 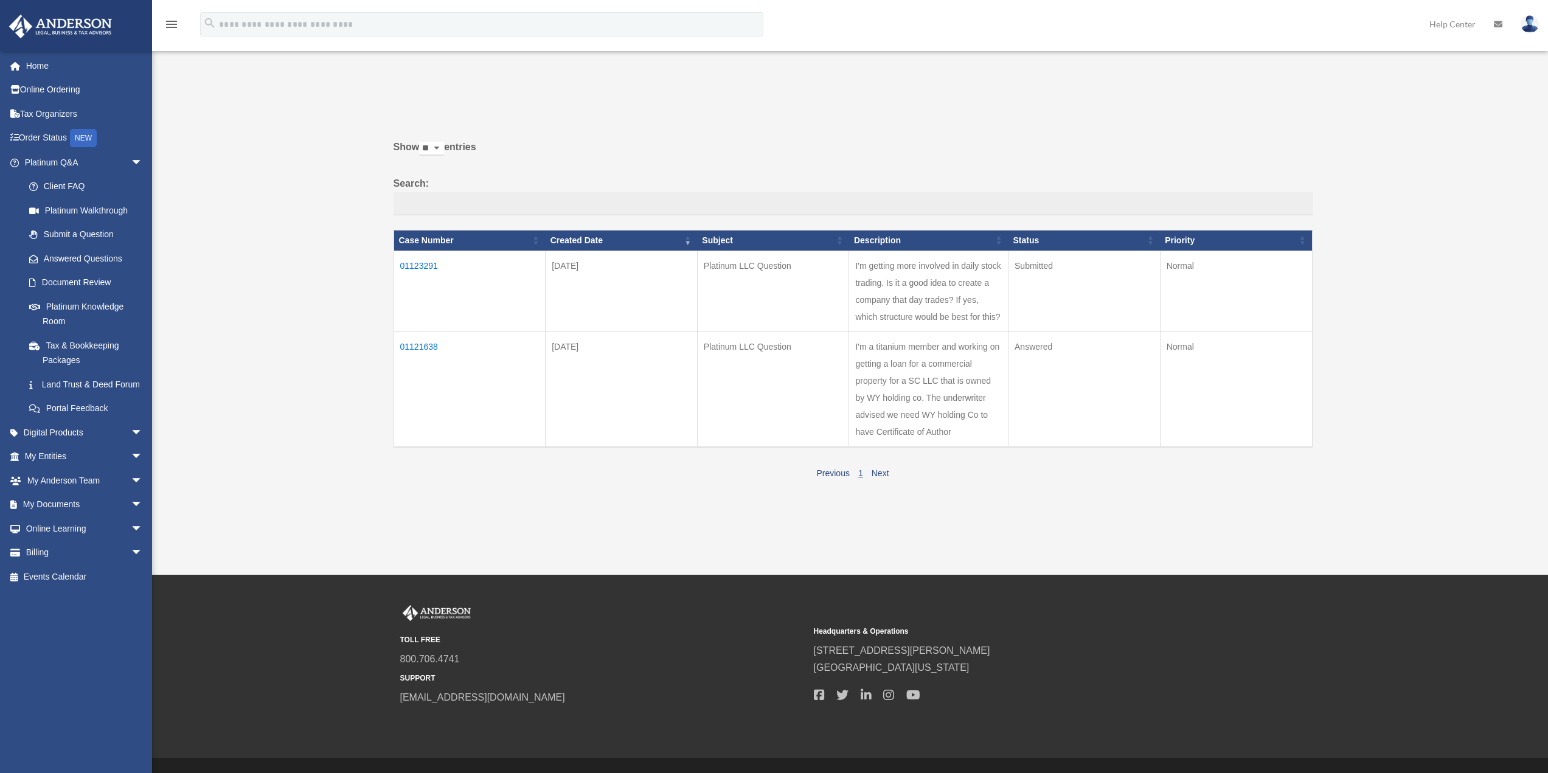 I want to click on a: 800.706.4741, so click(x=430, y=659).